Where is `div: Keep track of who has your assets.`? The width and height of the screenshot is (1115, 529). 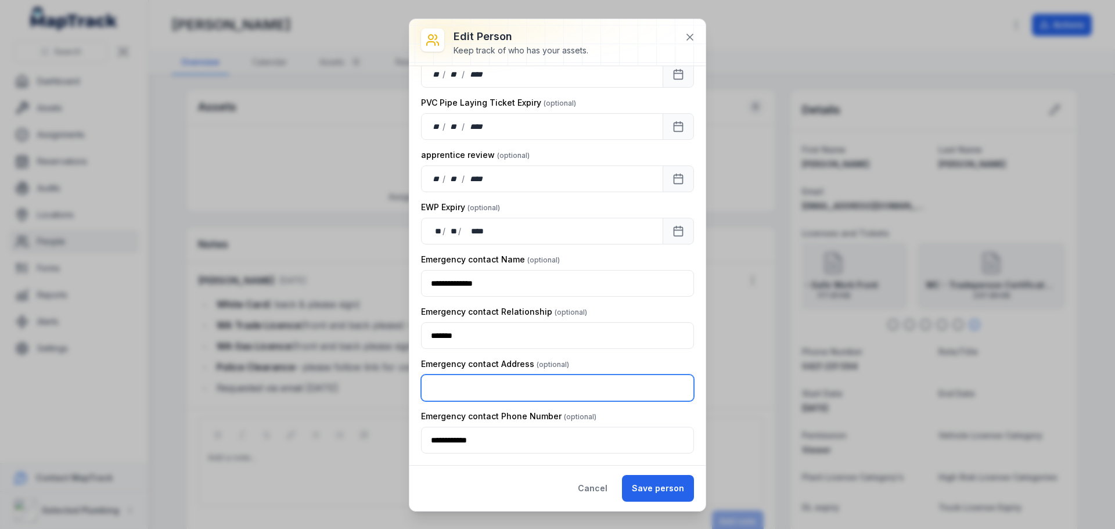 div: Keep track of who has your assets. is located at coordinates (521, 51).